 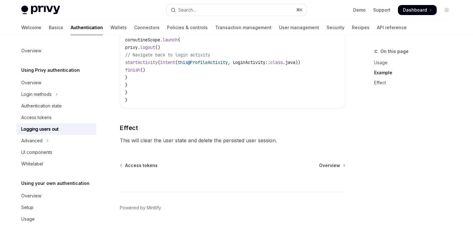 I want to click on div: UI components, so click(x=37, y=152).